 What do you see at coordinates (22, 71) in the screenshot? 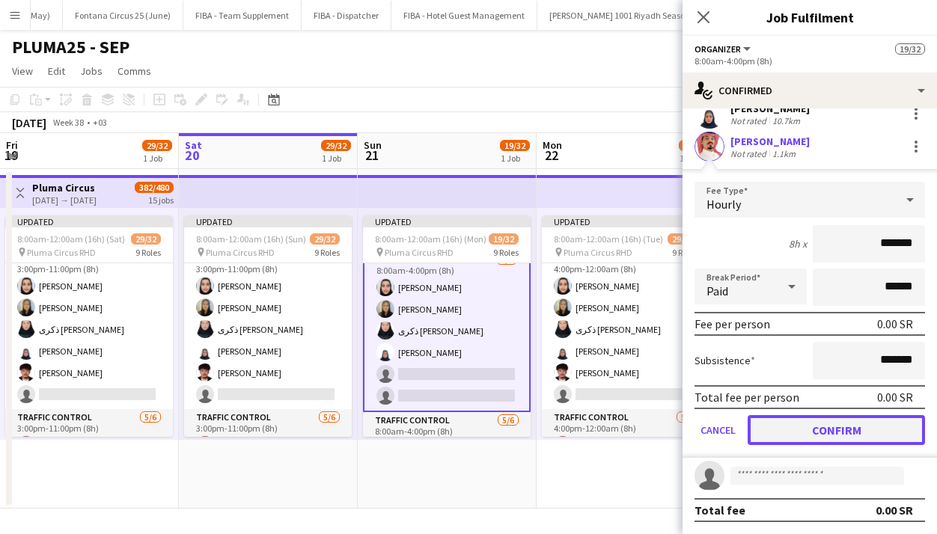
I see `a: View` at bounding box center [22, 71].